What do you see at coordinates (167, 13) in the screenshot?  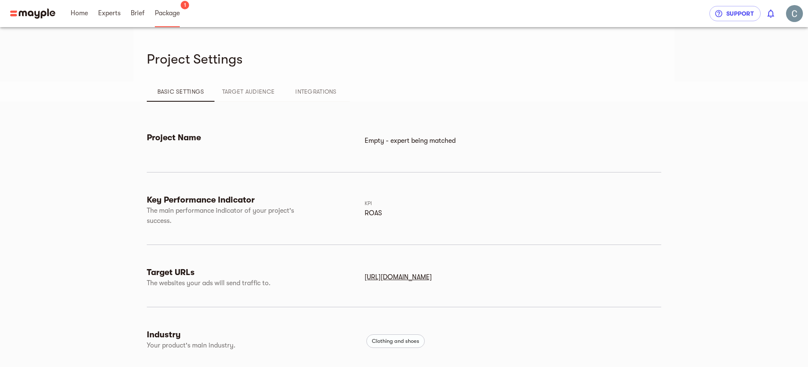 I see `span: Package` at bounding box center [167, 13].